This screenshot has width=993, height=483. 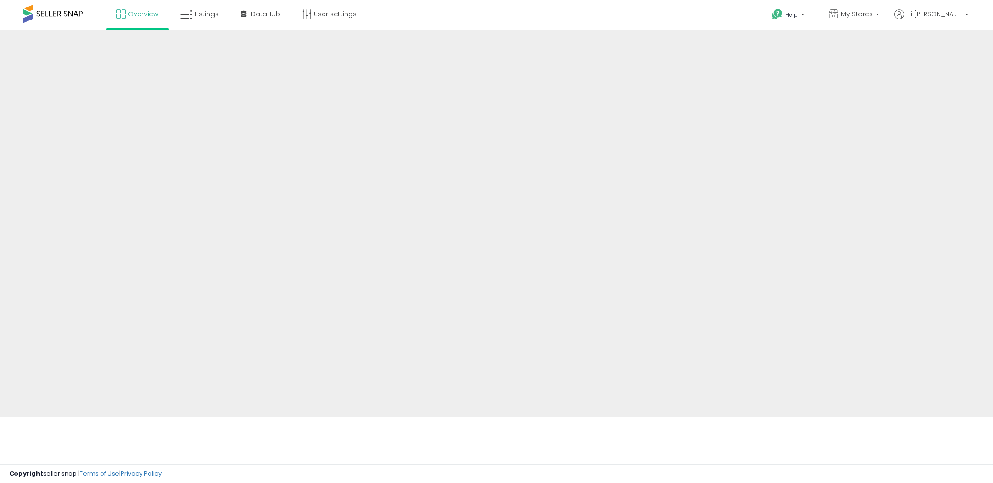 I want to click on span: Listings, so click(x=207, y=14).